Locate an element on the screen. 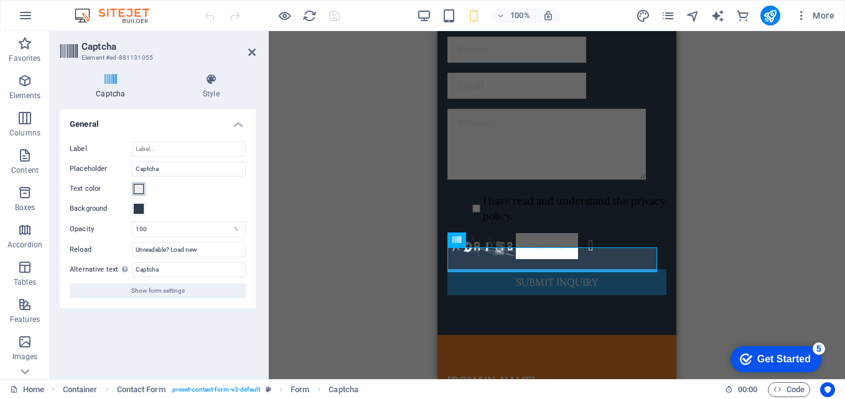 This screenshot has height=399, width=845. h4: Style is located at coordinates (211, 86).